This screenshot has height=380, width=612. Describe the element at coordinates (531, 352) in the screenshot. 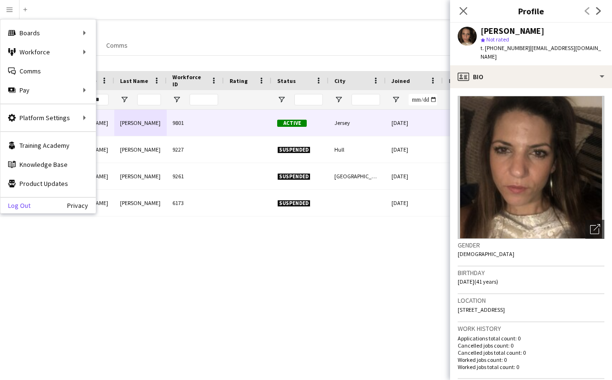

I see `p: Cancelled jobs total count: 0` at that location.